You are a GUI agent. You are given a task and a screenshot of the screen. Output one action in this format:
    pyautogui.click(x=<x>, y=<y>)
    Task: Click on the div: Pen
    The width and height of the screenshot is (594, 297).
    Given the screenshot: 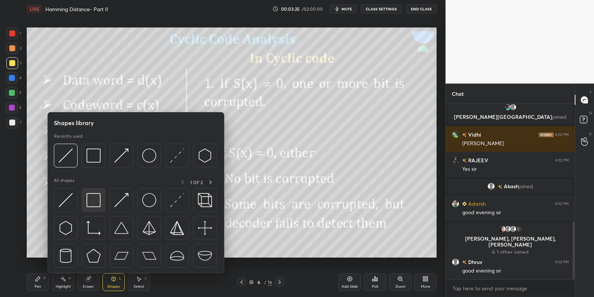 What is the action you would take?
    pyautogui.click(x=38, y=287)
    